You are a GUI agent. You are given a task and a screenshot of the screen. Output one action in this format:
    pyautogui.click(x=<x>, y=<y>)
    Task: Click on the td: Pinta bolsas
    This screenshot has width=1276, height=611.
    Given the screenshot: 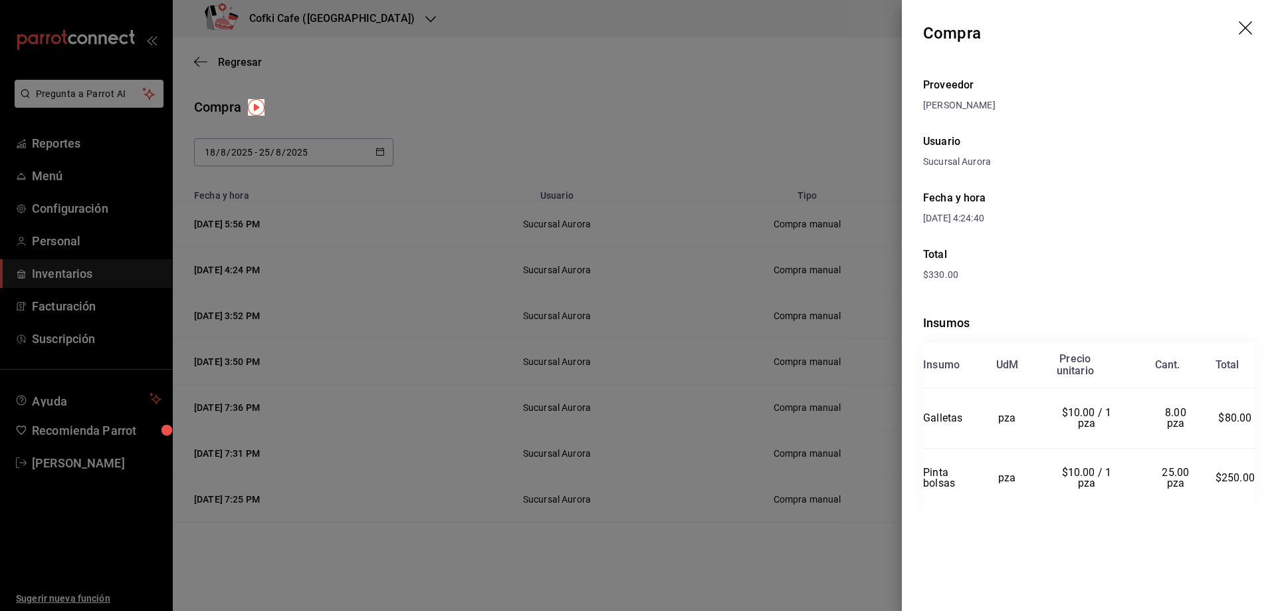 What is the action you would take?
    pyautogui.click(x=950, y=478)
    